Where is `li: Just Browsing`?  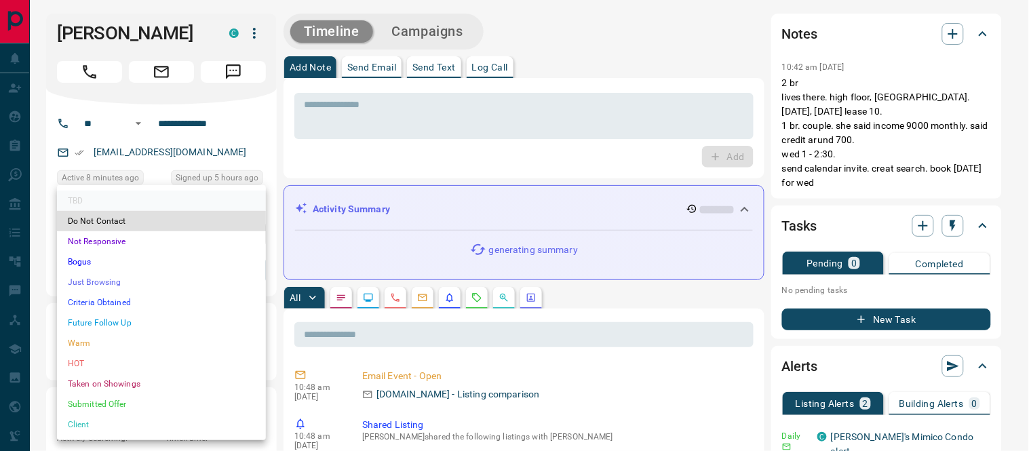 li: Just Browsing is located at coordinates (161, 282).